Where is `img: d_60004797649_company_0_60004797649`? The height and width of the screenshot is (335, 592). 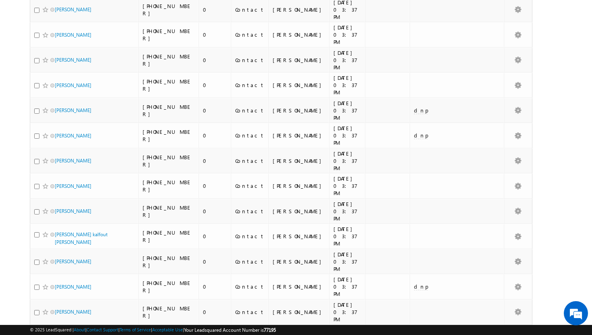
img: d_60004797649_company_0_60004797649 is located at coordinates (24, 48).